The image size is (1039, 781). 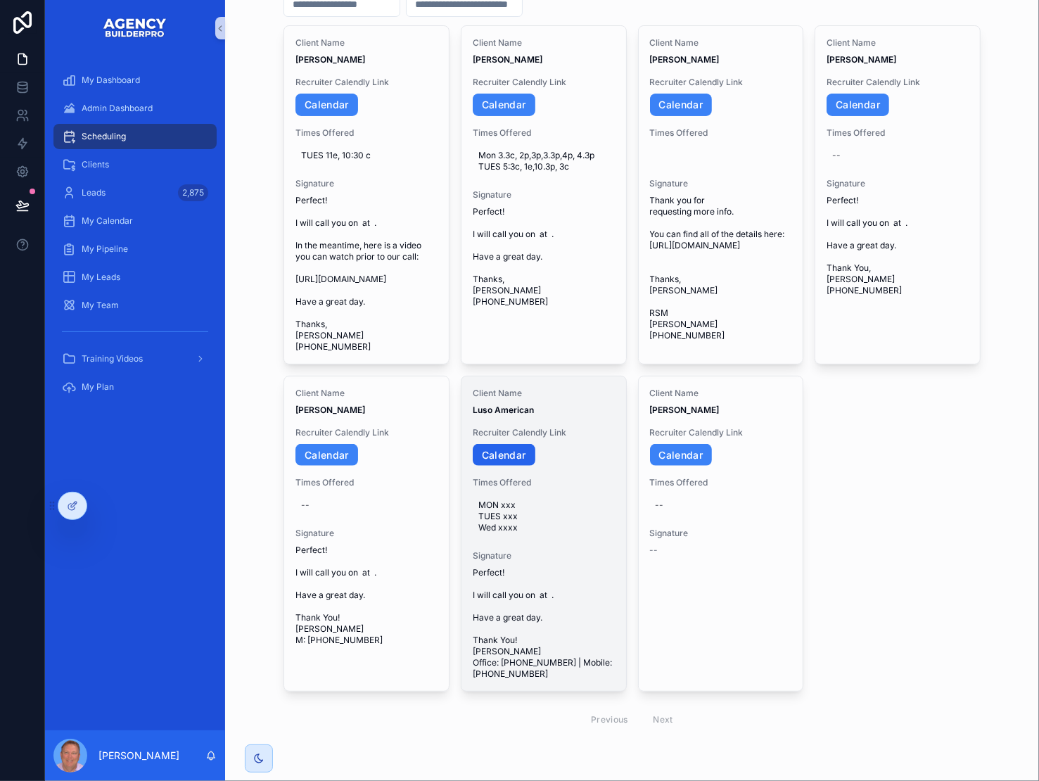 What do you see at coordinates (94, 193) in the screenshot?
I see `span: Leads` at bounding box center [94, 193].